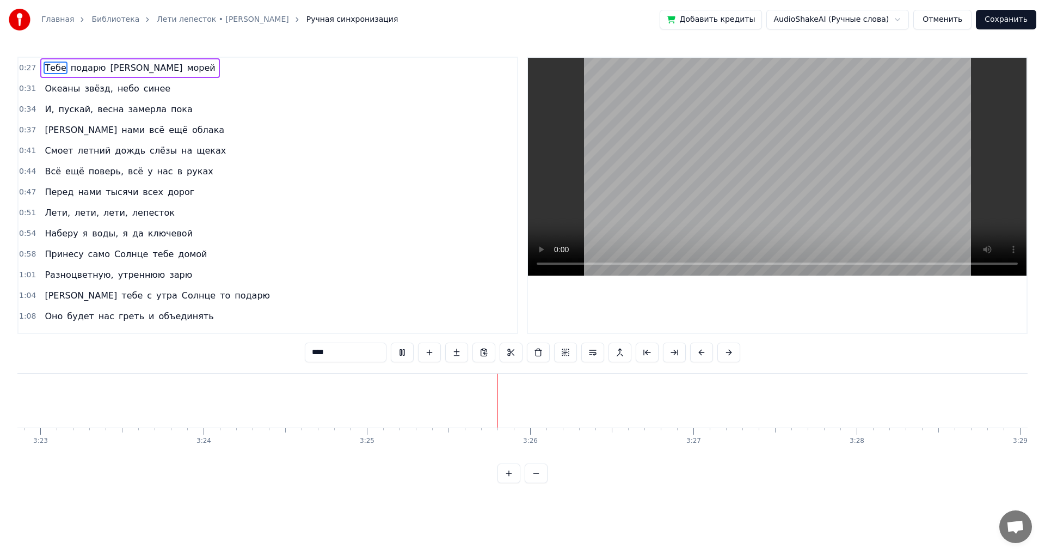  I want to click on span: ледяная, so click(225, 336).